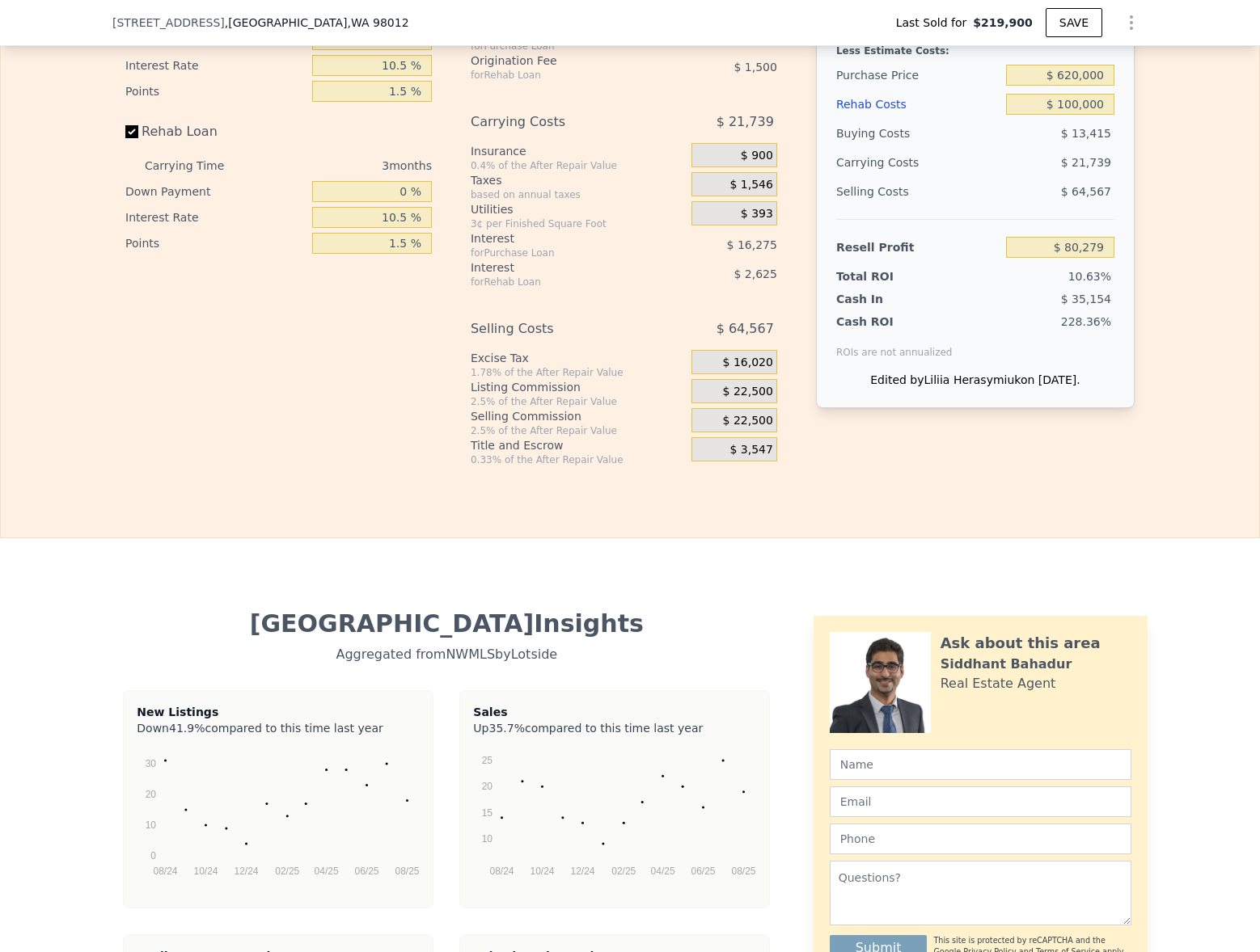  Describe the element at coordinates (998, 683) in the screenshot. I see `div: Real Estate Agent` at that location.